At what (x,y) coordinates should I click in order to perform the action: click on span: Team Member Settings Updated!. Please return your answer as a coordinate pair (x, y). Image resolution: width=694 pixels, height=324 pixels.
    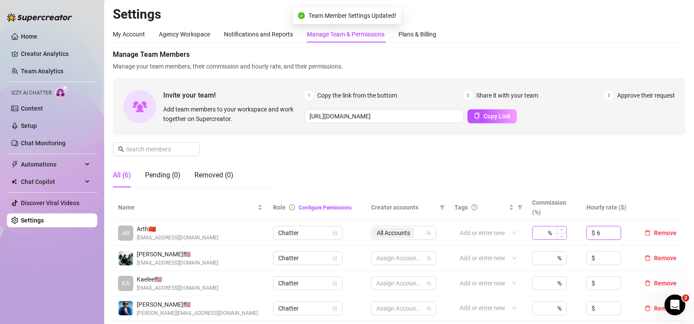
    Looking at the image, I should click on (353, 16).